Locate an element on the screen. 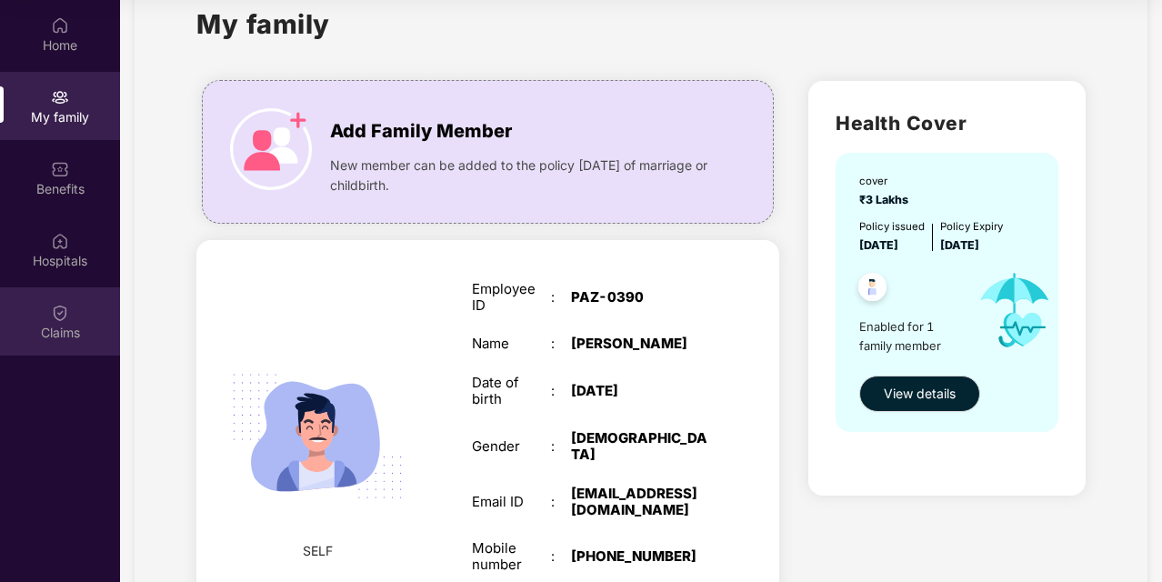 The image size is (1162, 582). img: svg+xml;base64,PHN2ZyB3aWR0aD0iMjAiIGhlaWdodD0iMjAiIHZpZXdCb3g9IjAgMCAyMCAyMCIgZmlsbD0ibm9uZSIgeG... is located at coordinates (60, 97).